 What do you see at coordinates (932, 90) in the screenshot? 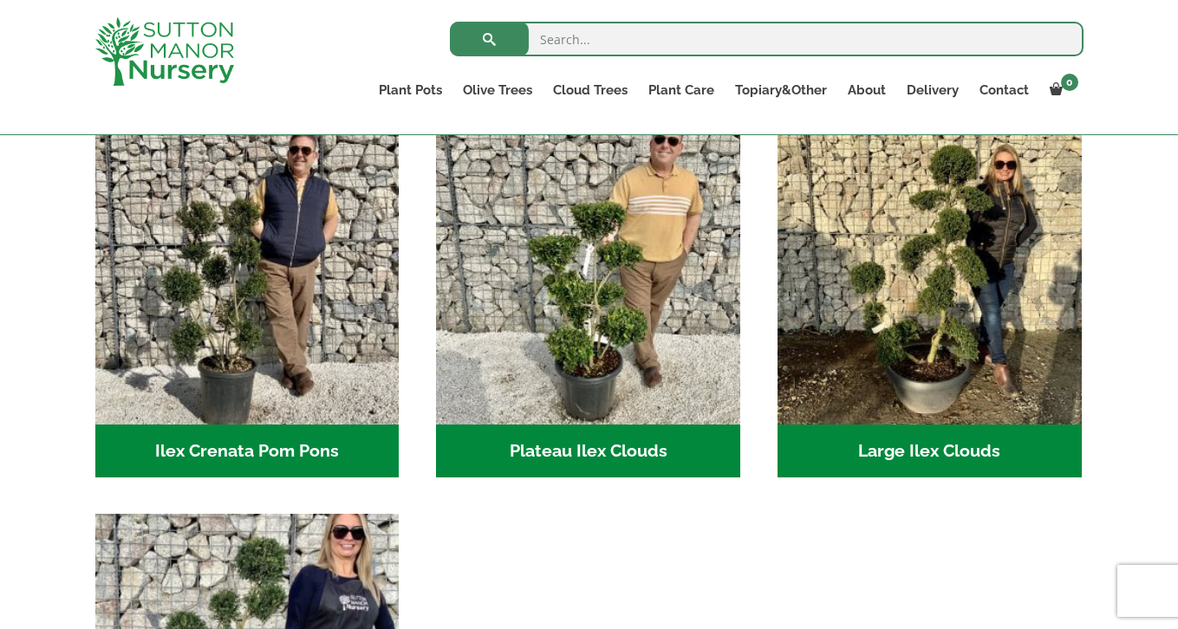
I see `a: Delivery` at bounding box center [932, 90].